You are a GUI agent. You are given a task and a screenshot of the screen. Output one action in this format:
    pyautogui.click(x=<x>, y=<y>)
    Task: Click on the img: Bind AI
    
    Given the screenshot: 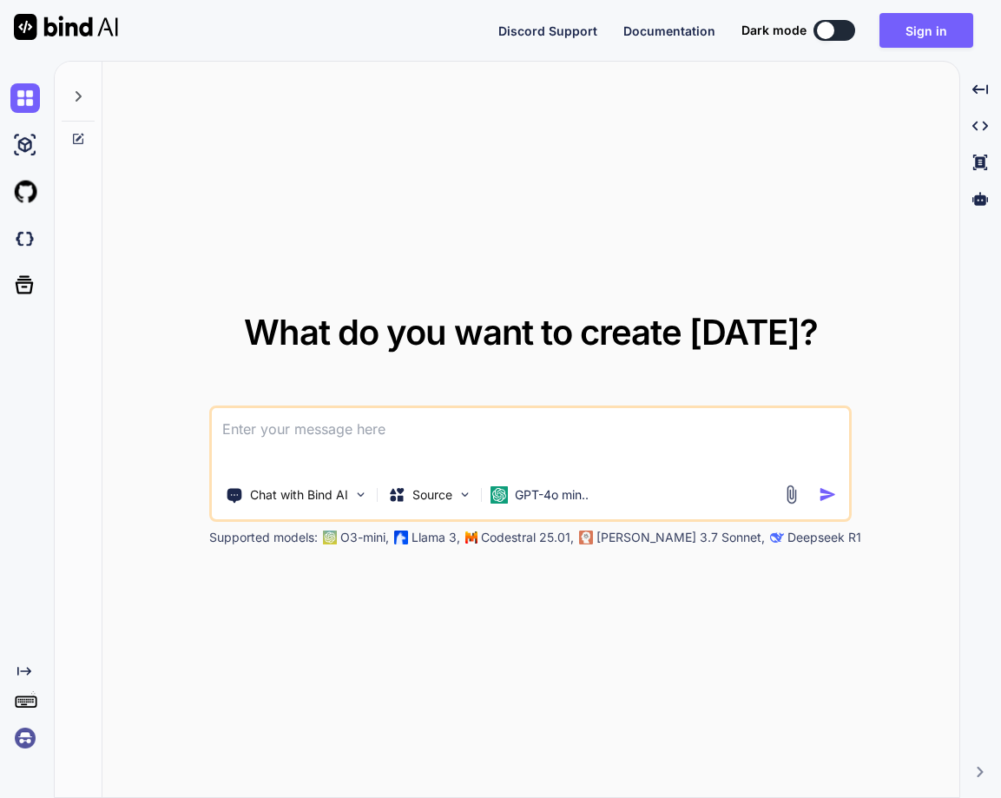 What is the action you would take?
    pyautogui.click(x=66, y=27)
    